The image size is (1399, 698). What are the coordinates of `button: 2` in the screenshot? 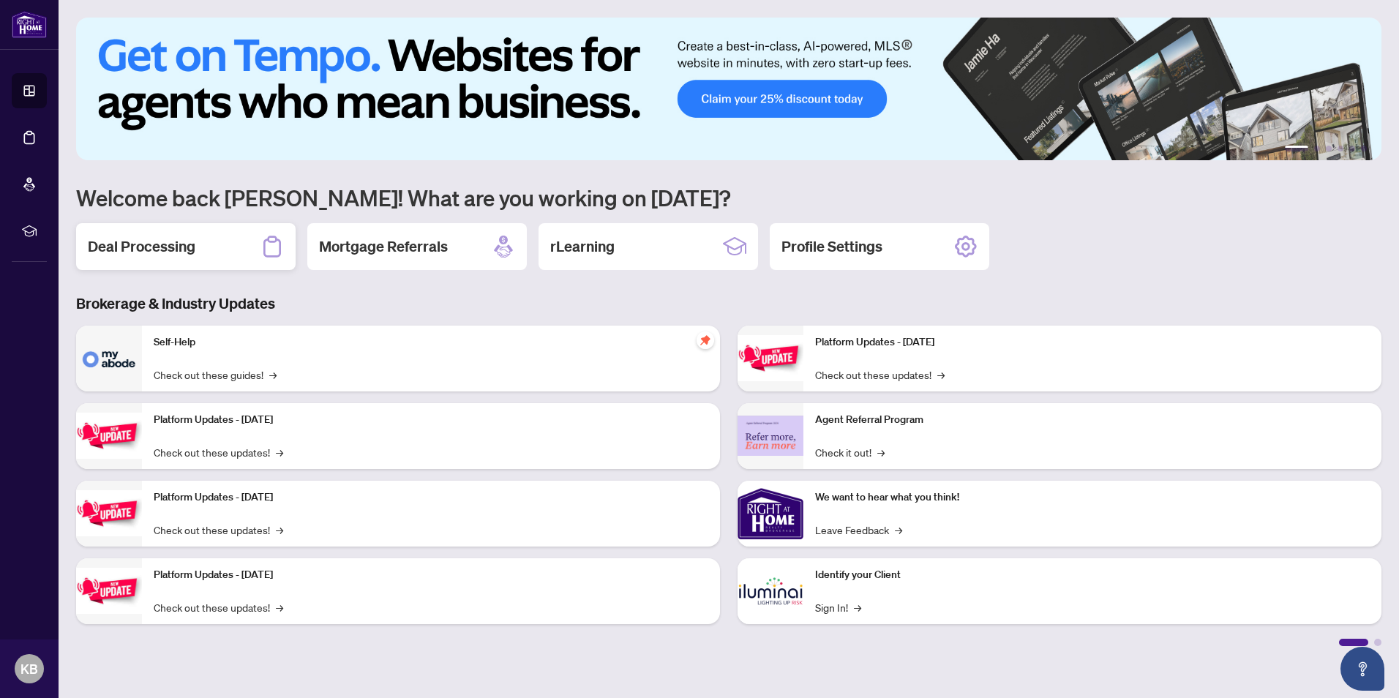 It's located at (1317, 149).